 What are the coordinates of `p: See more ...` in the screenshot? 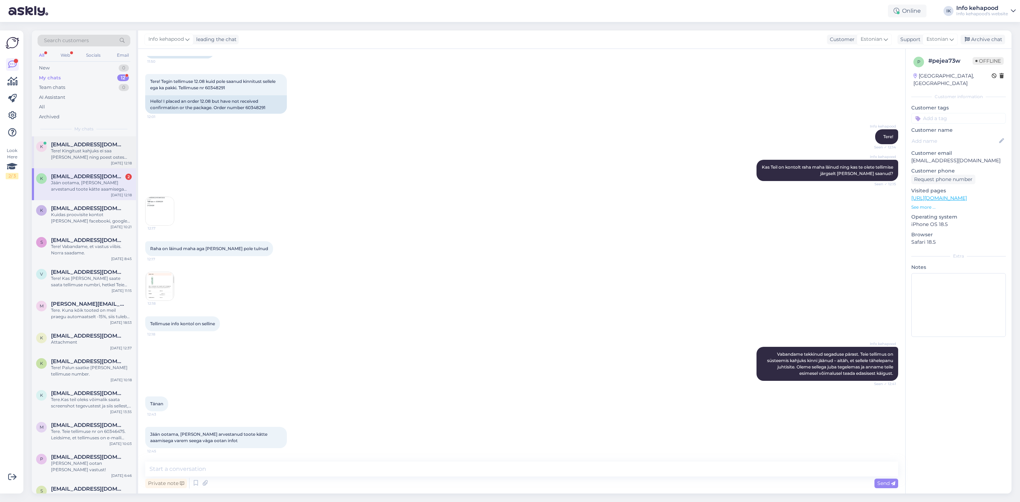 It's located at (959, 207).